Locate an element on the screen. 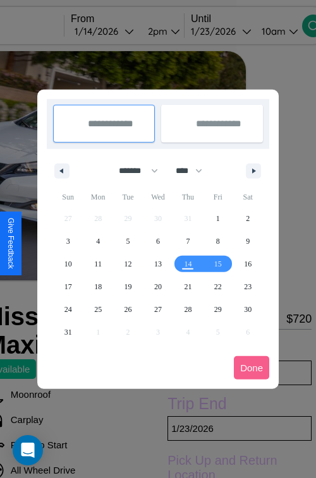 Image resolution: width=316 pixels, height=478 pixels. button: 18 is located at coordinates (97, 287).